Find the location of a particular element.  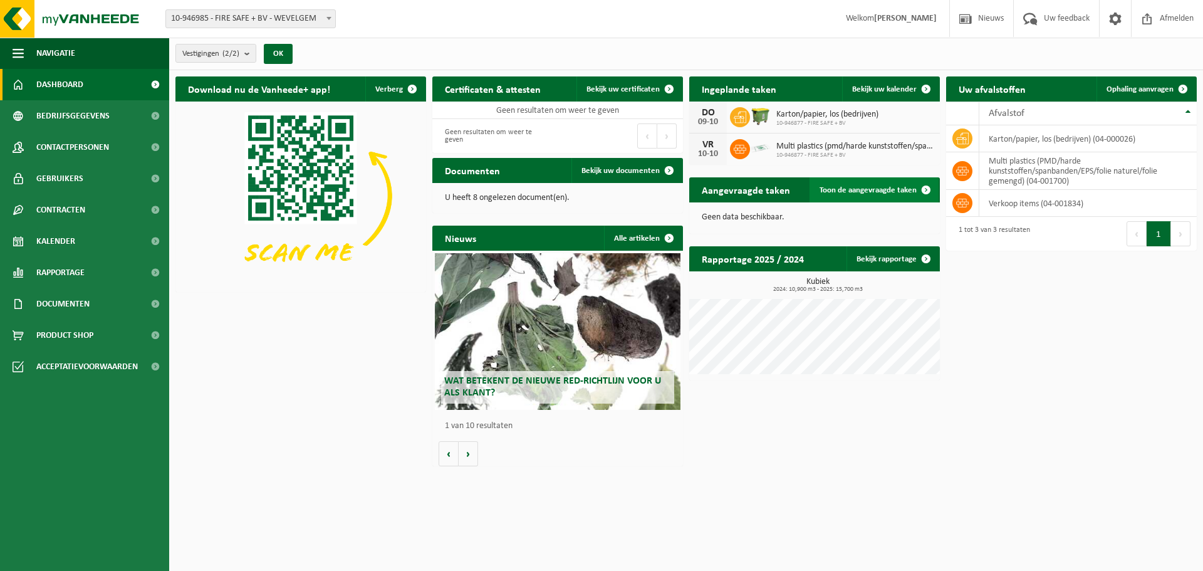

span: Navigatie is located at coordinates (56, 53).